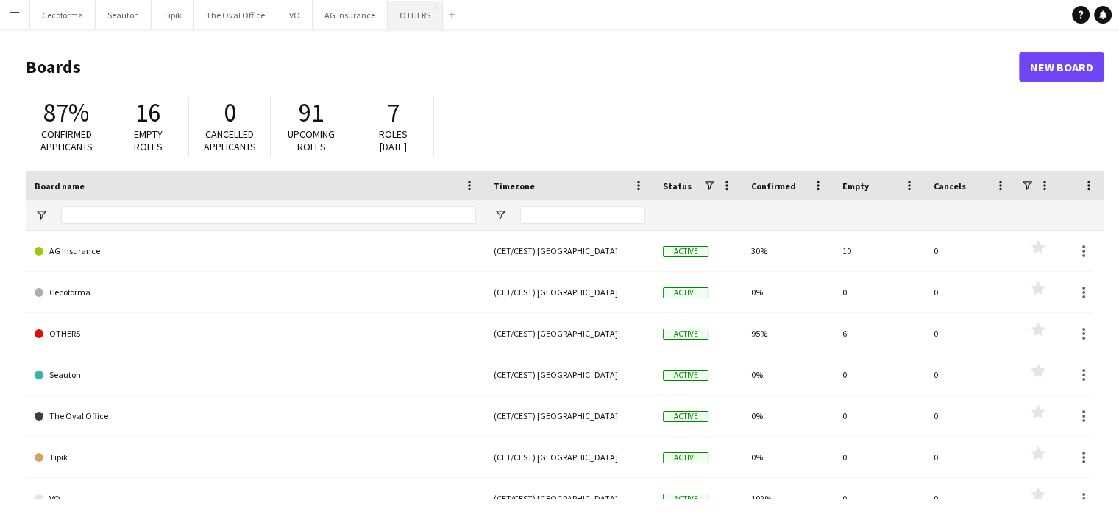 This screenshot has width=1119, height=512. What do you see at coordinates (295, 15) in the screenshot?
I see `button: VO` at bounding box center [295, 15].